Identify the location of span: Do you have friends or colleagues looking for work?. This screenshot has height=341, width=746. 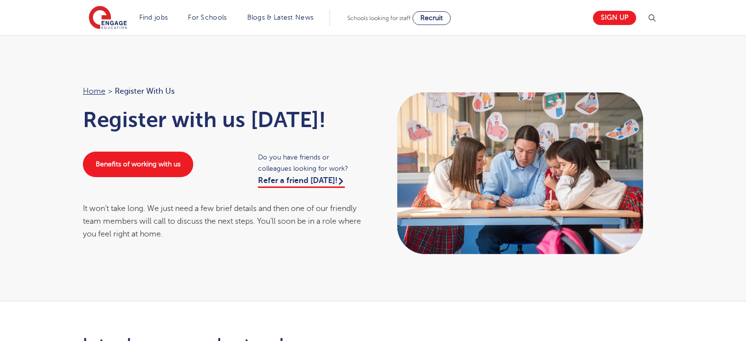
(311, 163).